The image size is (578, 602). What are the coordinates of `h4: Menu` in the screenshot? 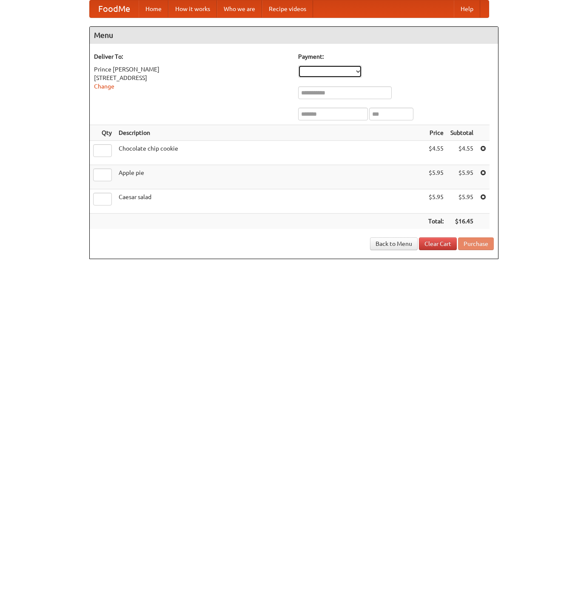 It's located at (294, 35).